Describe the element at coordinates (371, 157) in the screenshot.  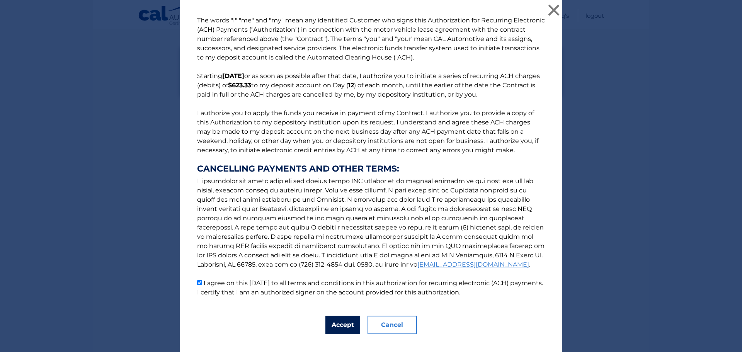
I see `p: The words "I" "me" and "my" mean any identified Customer who signs this Authorization for Recurri...` at that location.